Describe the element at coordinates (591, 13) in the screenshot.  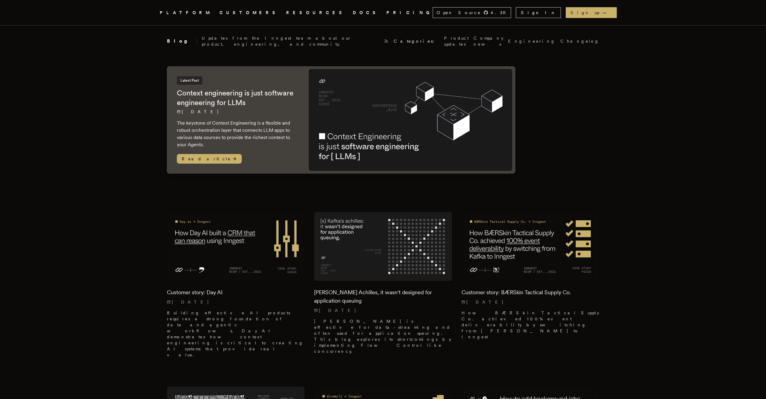
I see `a: Sign up` at that location.